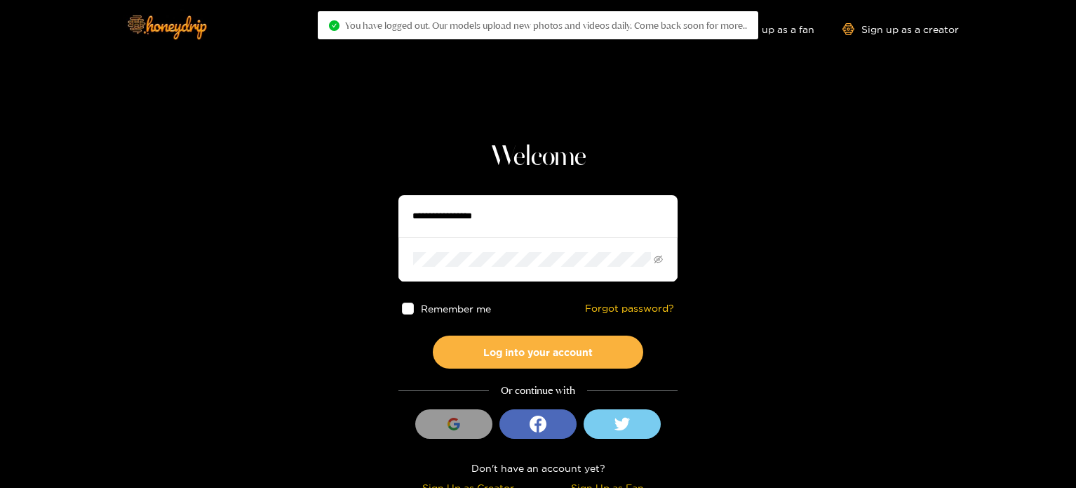  What do you see at coordinates (629, 308) in the screenshot?
I see `a: Forgot password?` at bounding box center [629, 308].